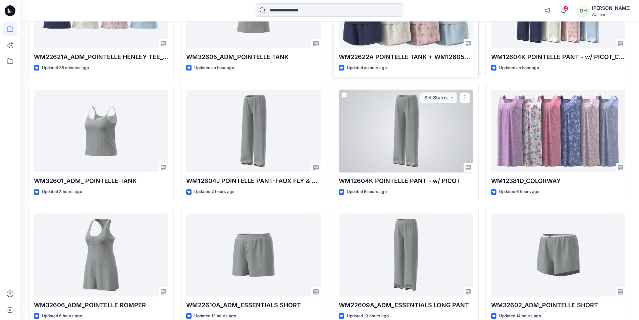  Describe the element at coordinates (559, 181) in the screenshot. I see `p: WM12381D_COLORWAY` at that location.